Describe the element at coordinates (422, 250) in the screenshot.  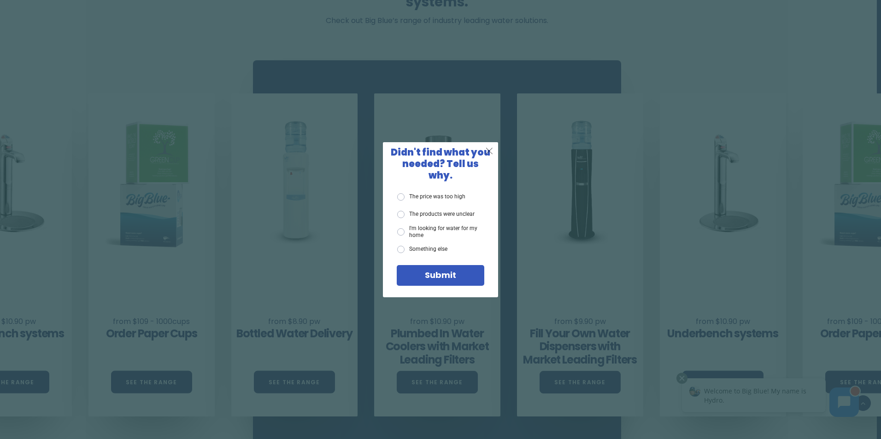
I see `label: Something else` at that location.